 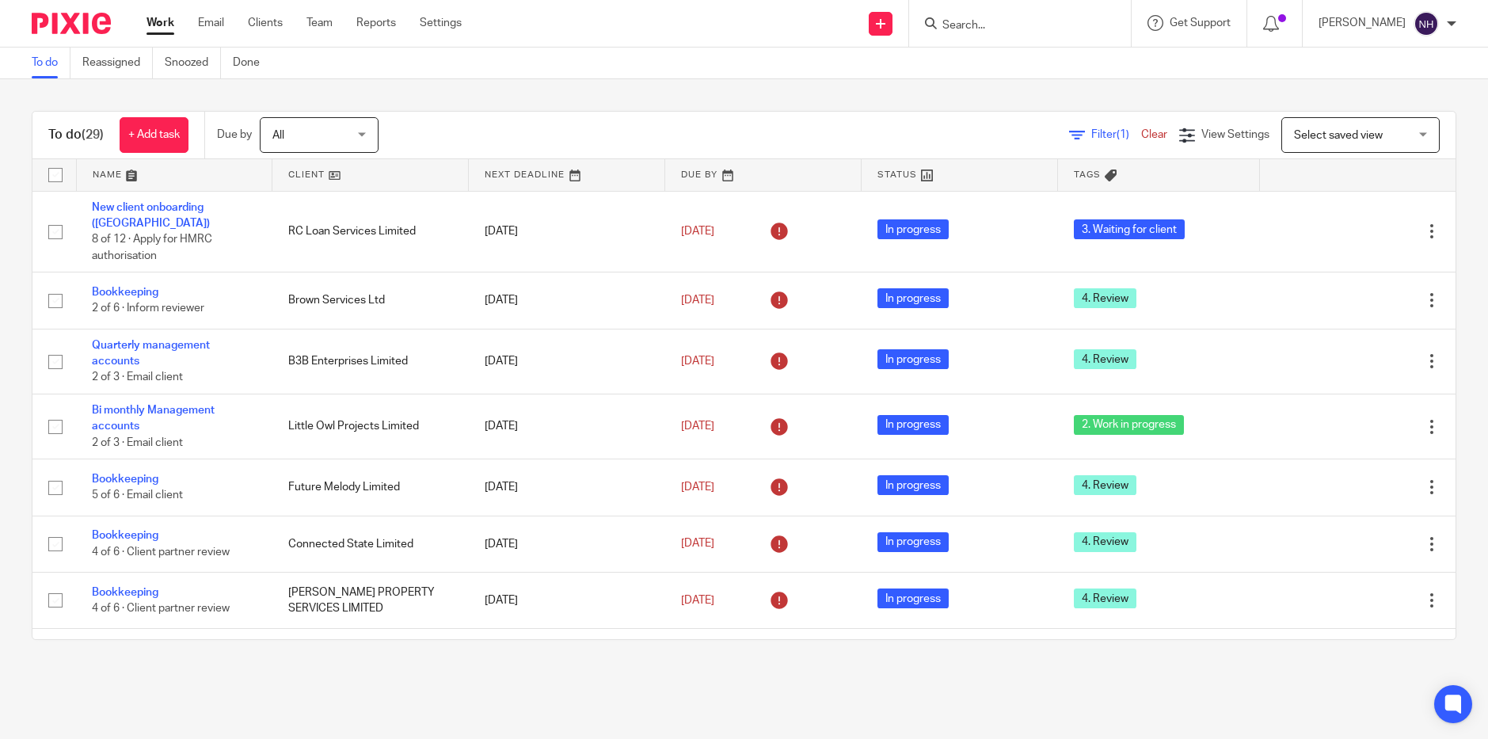 What do you see at coordinates (1116, 135) in the screenshot?
I see `span: Filter` at bounding box center [1116, 135].